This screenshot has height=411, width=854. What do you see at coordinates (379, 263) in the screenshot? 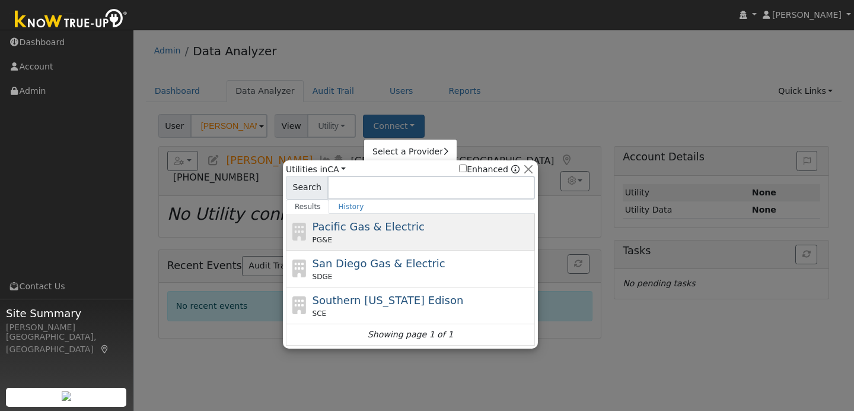
I see `span: San Diego Gas & Electric` at bounding box center [379, 263].